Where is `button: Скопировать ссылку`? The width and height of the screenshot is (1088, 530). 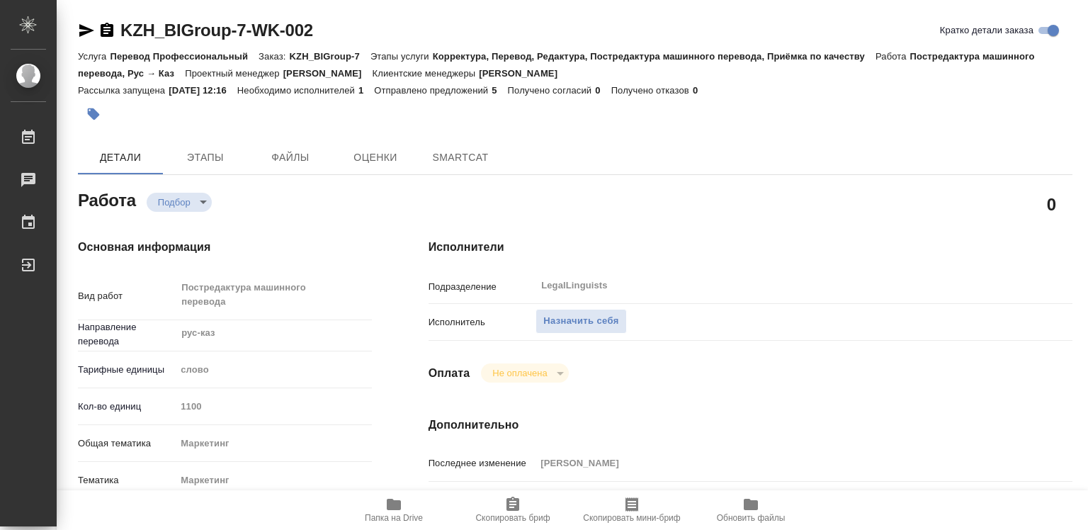 button: Скопировать ссылку is located at coordinates (107, 30).